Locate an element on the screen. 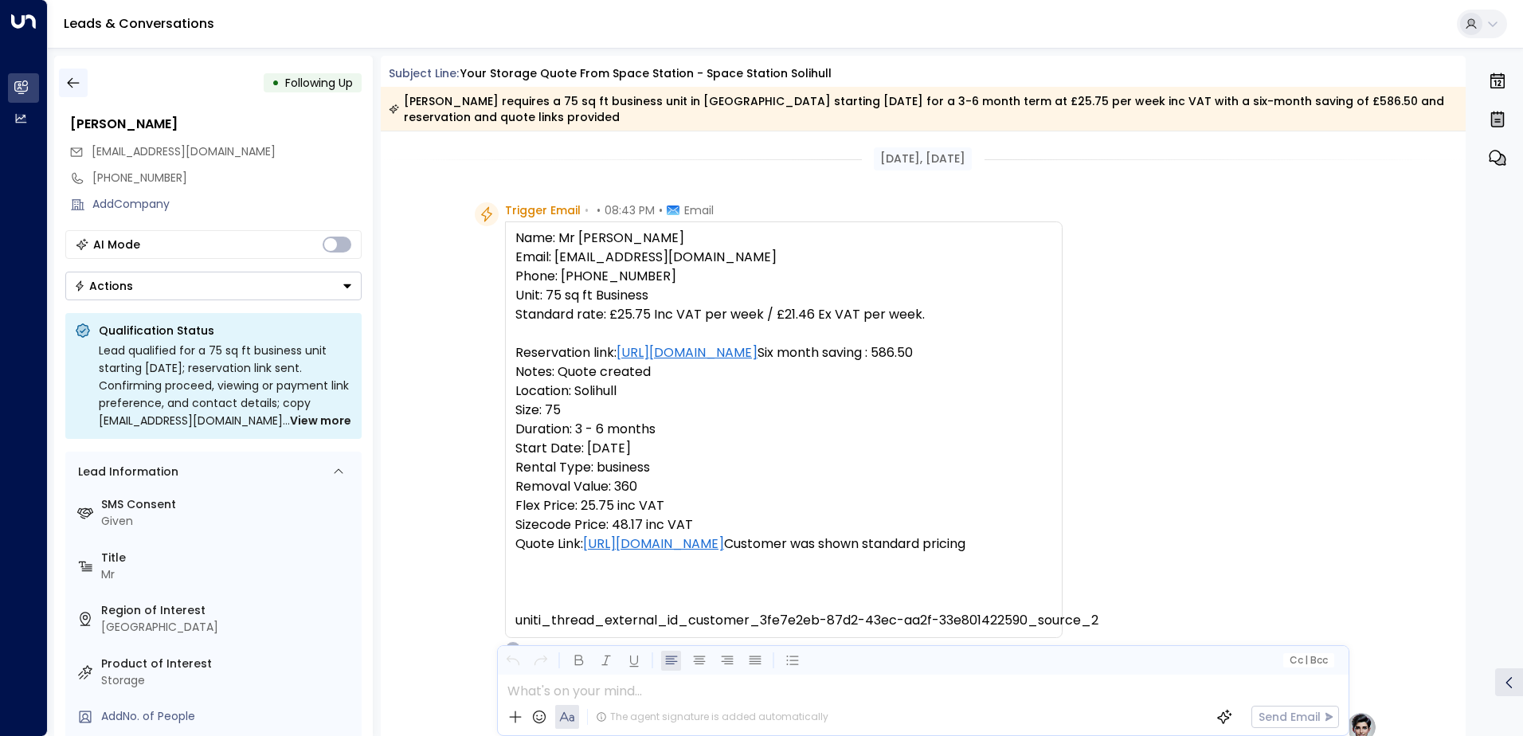 This screenshot has height=736, width=1523. div: AddCompany is located at coordinates (227, 204).